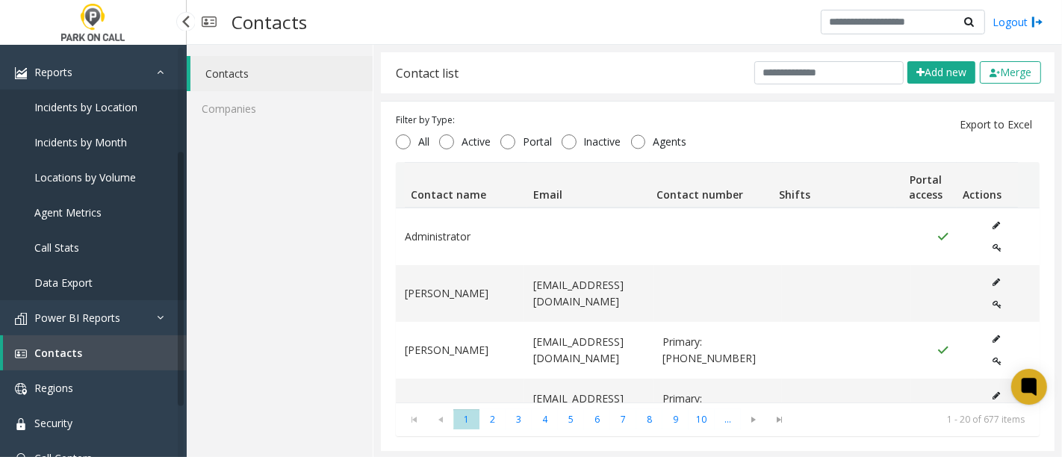  What do you see at coordinates (460, 237) in the screenshot?
I see `td: Administrator` at bounding box center [460, 237].